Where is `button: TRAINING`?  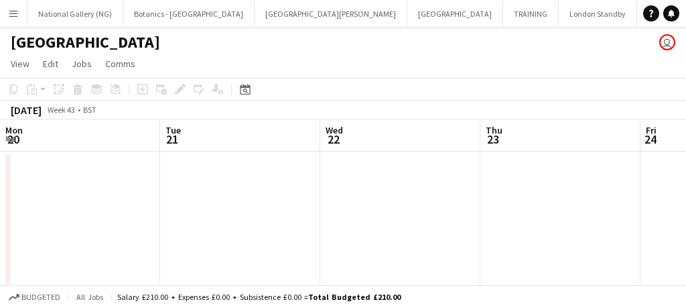
button: TRAINING is located at coordinates (531, 13).